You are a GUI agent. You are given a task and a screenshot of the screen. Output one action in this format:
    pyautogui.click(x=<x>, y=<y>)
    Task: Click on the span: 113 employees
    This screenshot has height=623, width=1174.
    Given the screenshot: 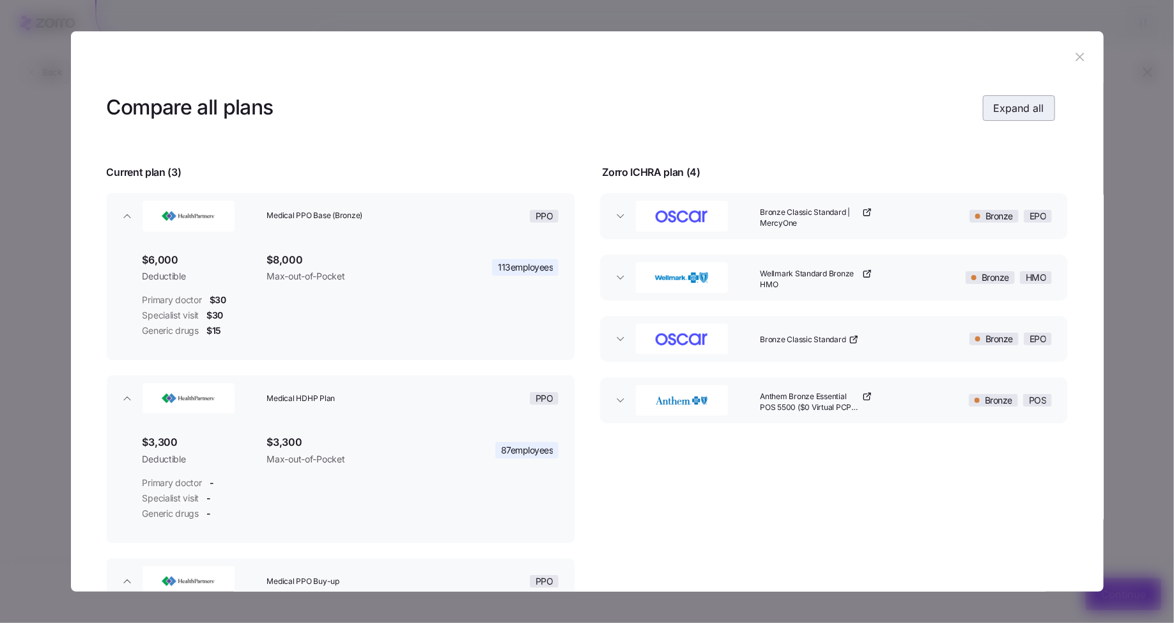 What is the action you would take?
    pyautogui.click(x=525, y=267)
    